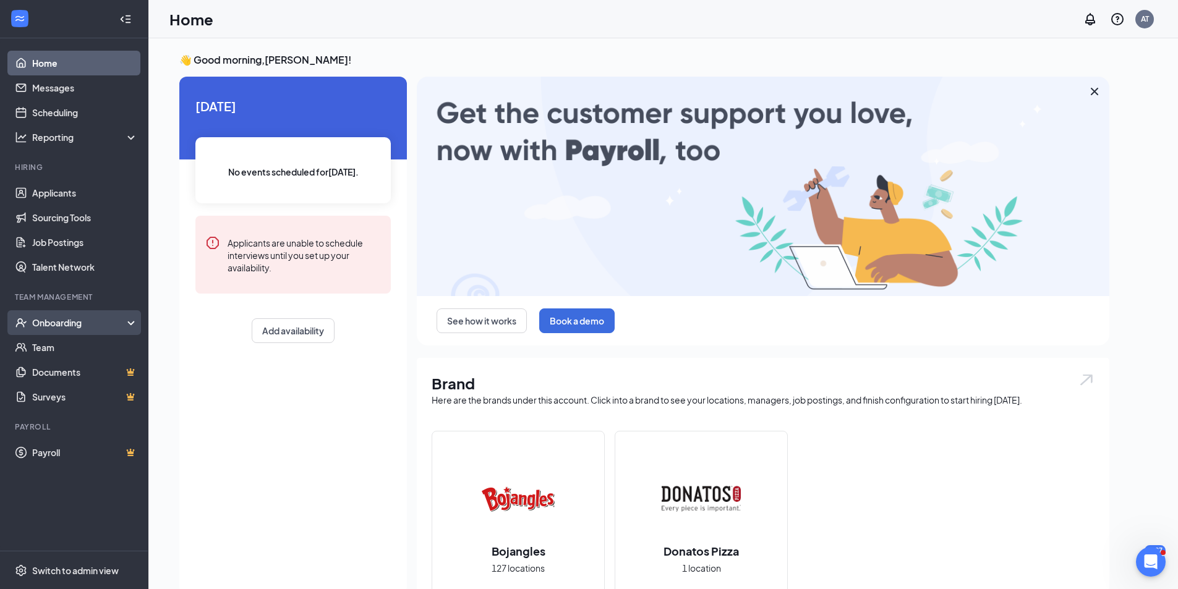  Describe the element at coordinates (1145, 19) in the screenshot. I see `div: AT` at that location.